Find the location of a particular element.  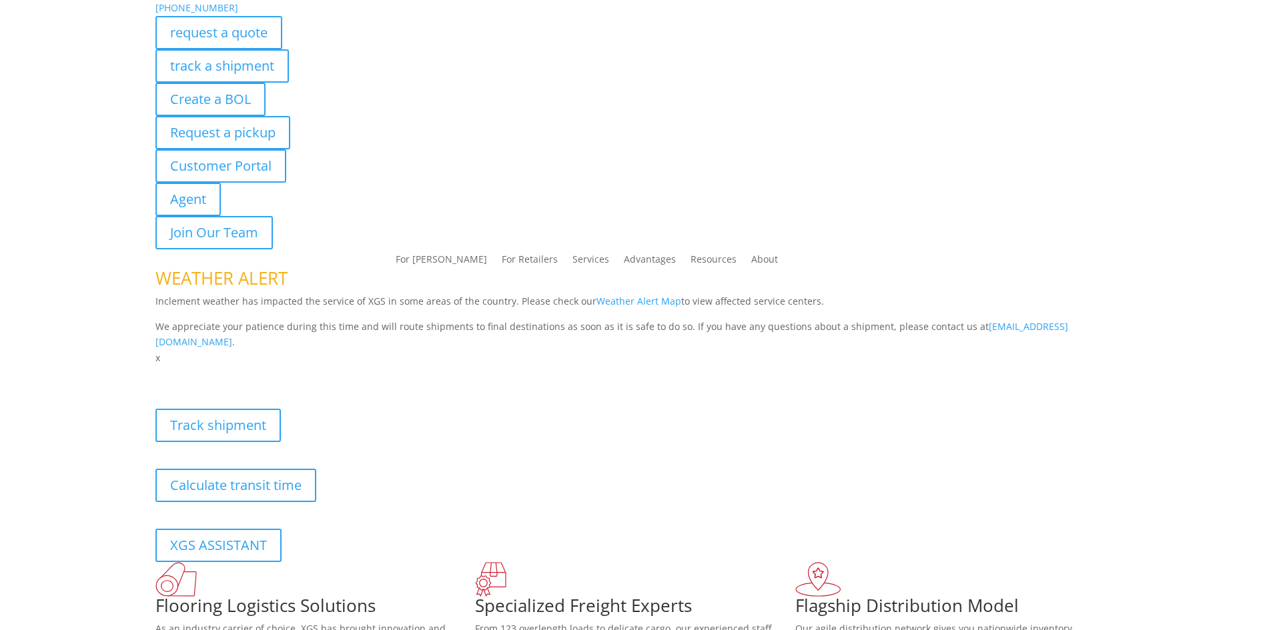

h1: Flagship Distribution Model is located at coordinates (955, 609).